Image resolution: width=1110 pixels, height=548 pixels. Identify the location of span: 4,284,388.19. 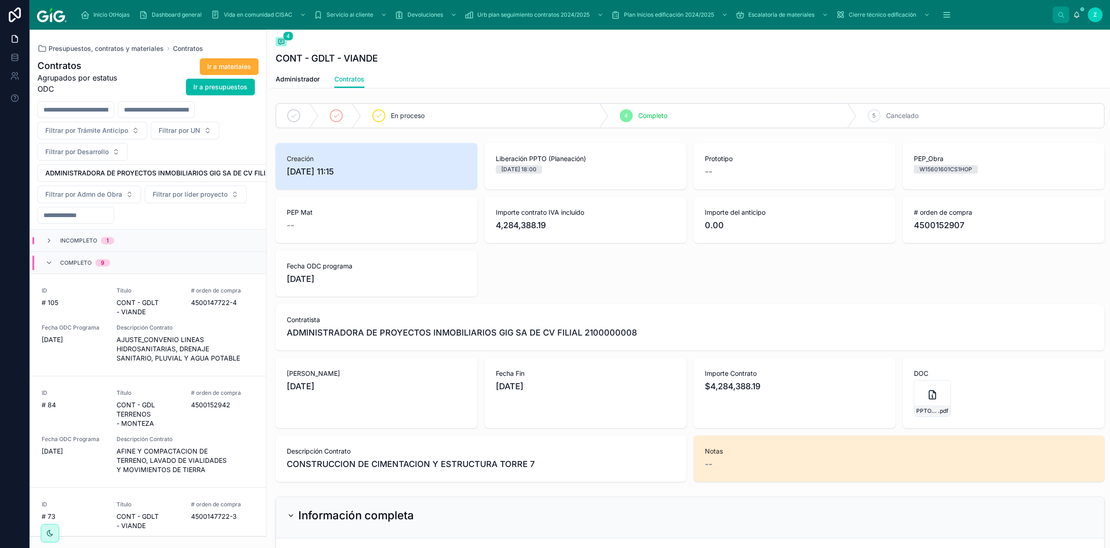
(586, 225).